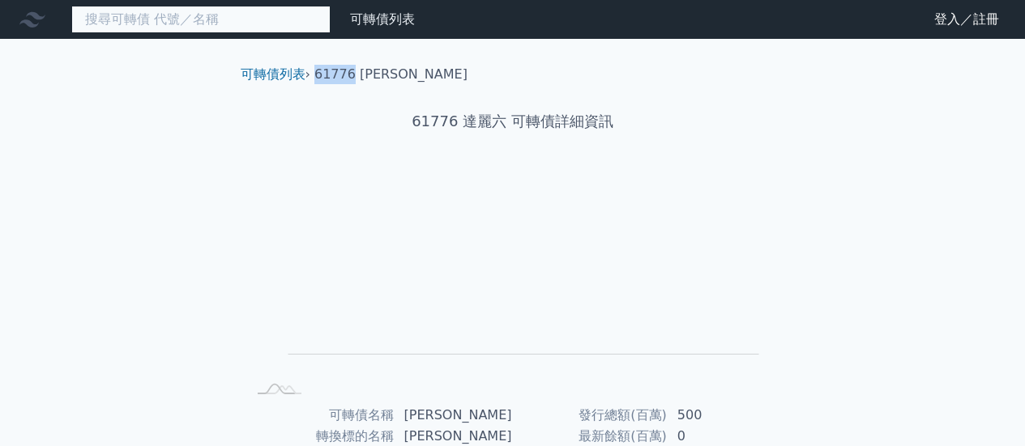 The image size is (1025, 446). What do you see at coordinates (516, 280) in the screenshot?
I see `g: Chart` at bounding box center [516, 280].